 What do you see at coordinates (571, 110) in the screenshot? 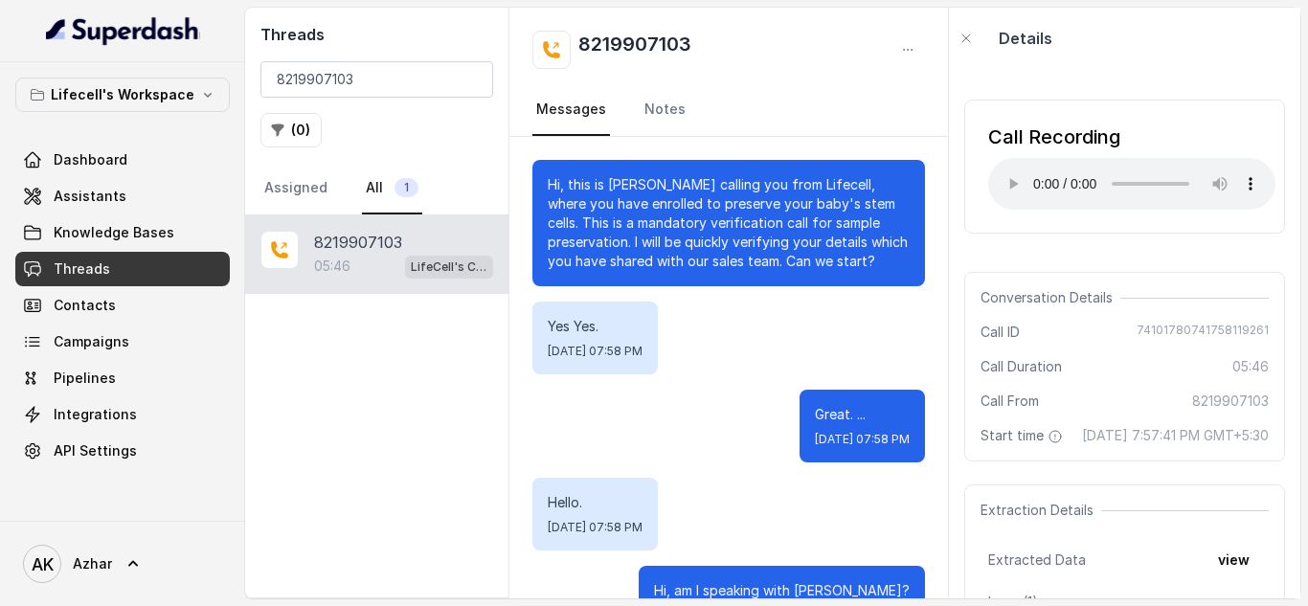
I see `a: Messages` at bounding box center [571, 110].